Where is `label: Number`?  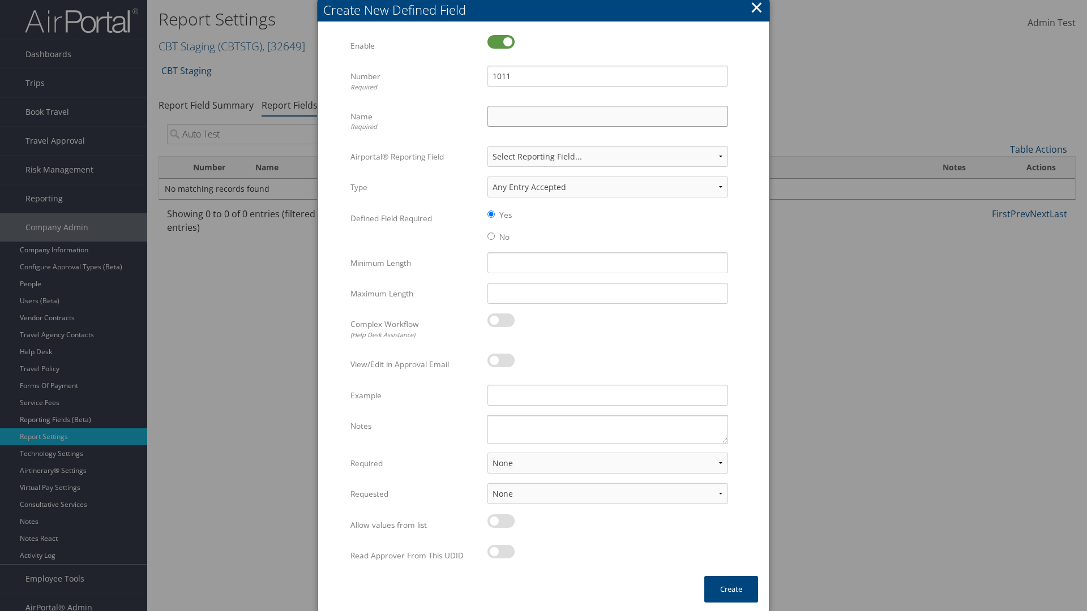
label: Number is located at coordinates (414, 81).